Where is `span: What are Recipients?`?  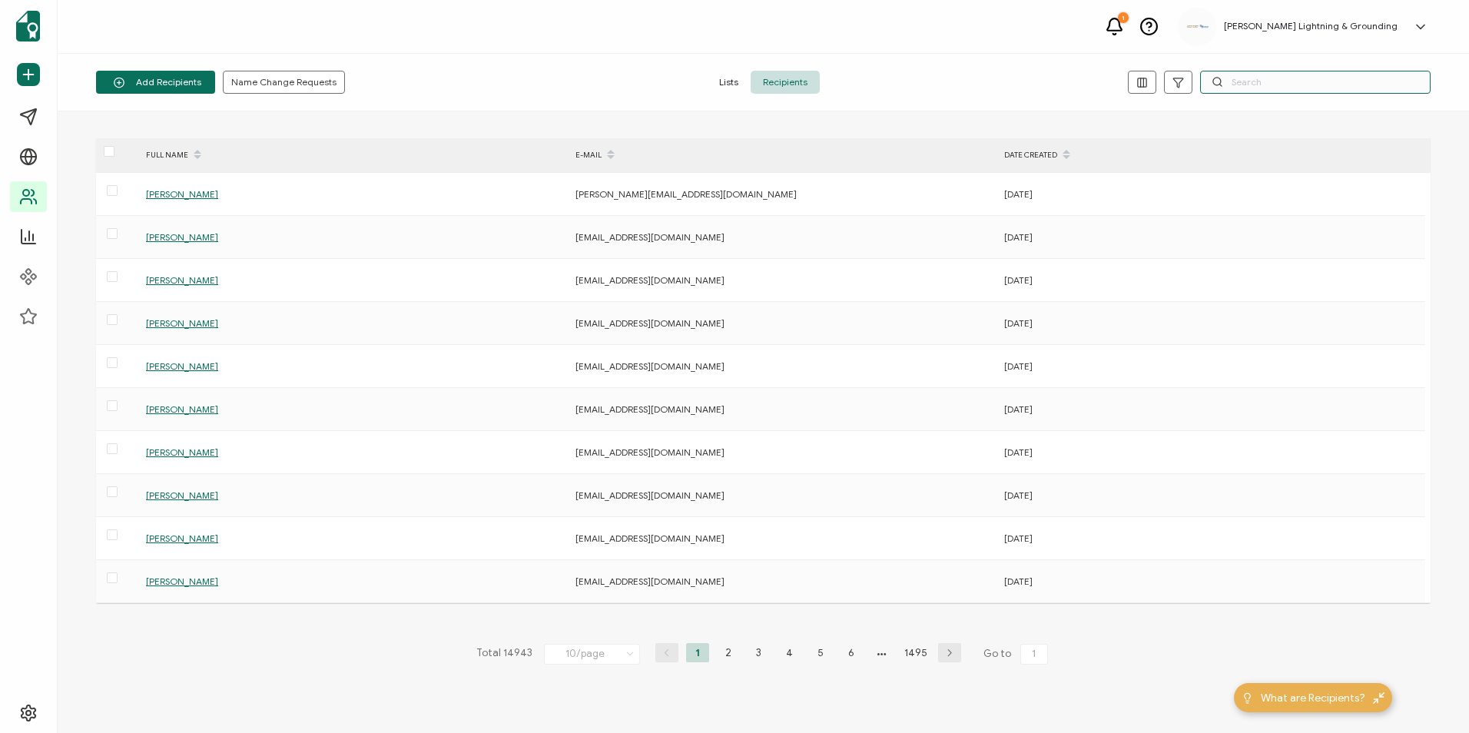 span: What are Recipients? is located at coordinates (1313, 698).